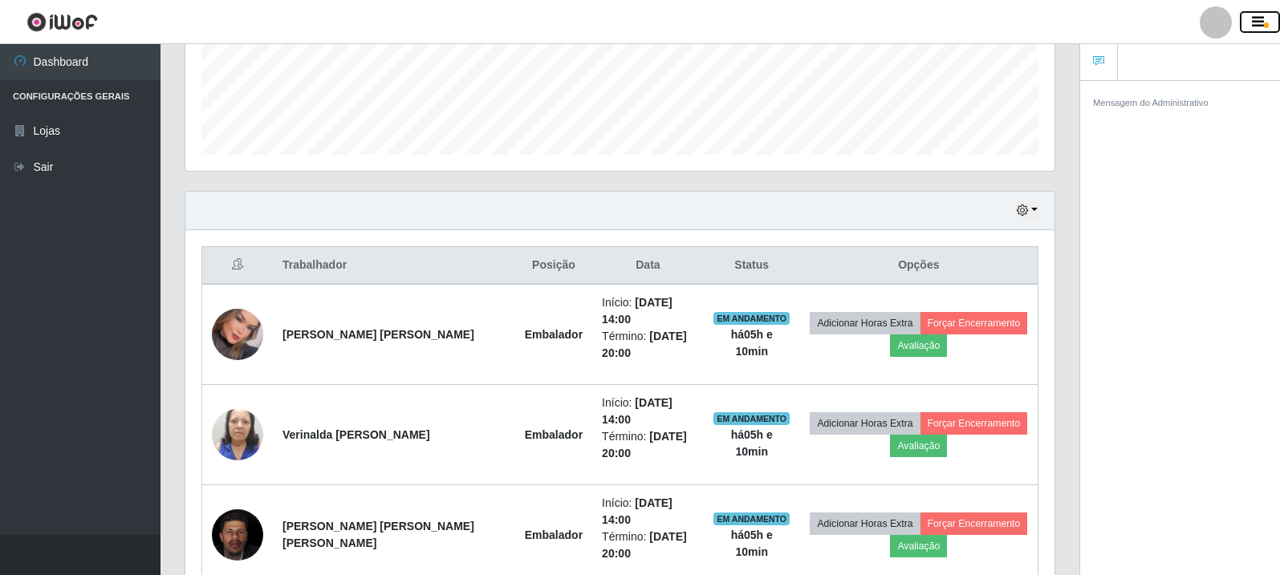 Image resolution: width=1280 pixels, height=575 pixels. What do you see at coordinates (752, 266) in the screenshot?
I see `th: Status` at bounding box center [752, 266].